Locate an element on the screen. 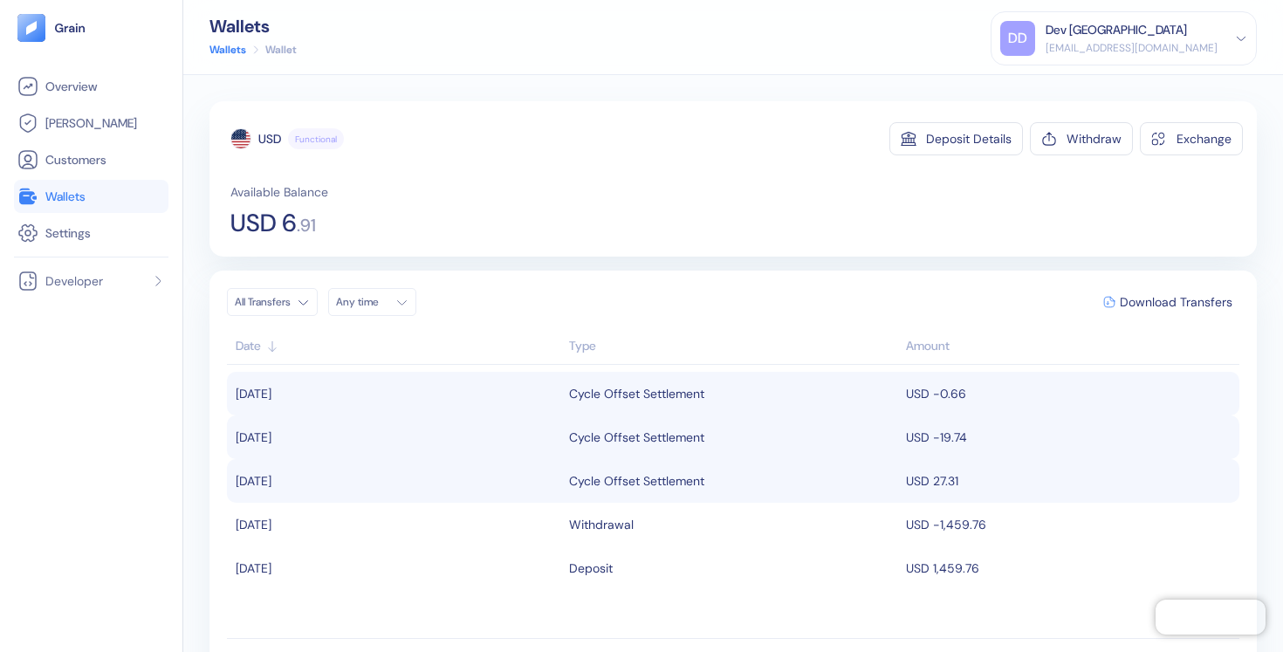 The height and width of the screenshot is (652, 1283). span: Overview is located at coordinates (71, 86).